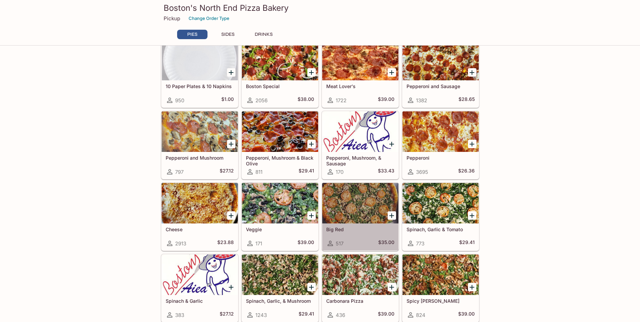 The height and width of the screenshot is (322, 640). What do you see at coordinates (312, 144) in the screenshot?
I see `button: Add Pepperoni, Mushroom & Black Olive` at bounding box center [312, 144].